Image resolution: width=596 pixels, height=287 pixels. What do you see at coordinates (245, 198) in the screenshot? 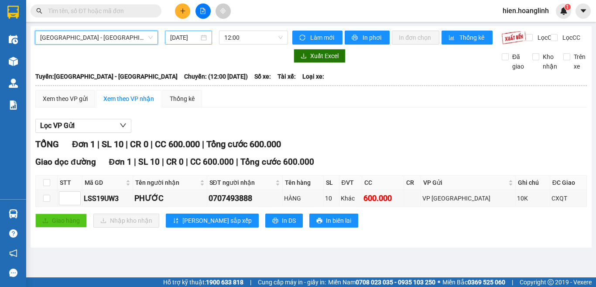
I see `div: 0707493888` at bounding box center [245, 198].